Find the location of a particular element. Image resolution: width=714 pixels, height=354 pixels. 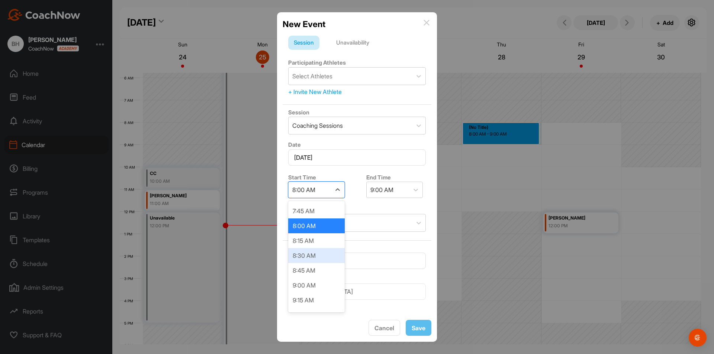

div: Unavailability is located at coordinates (353, 43).